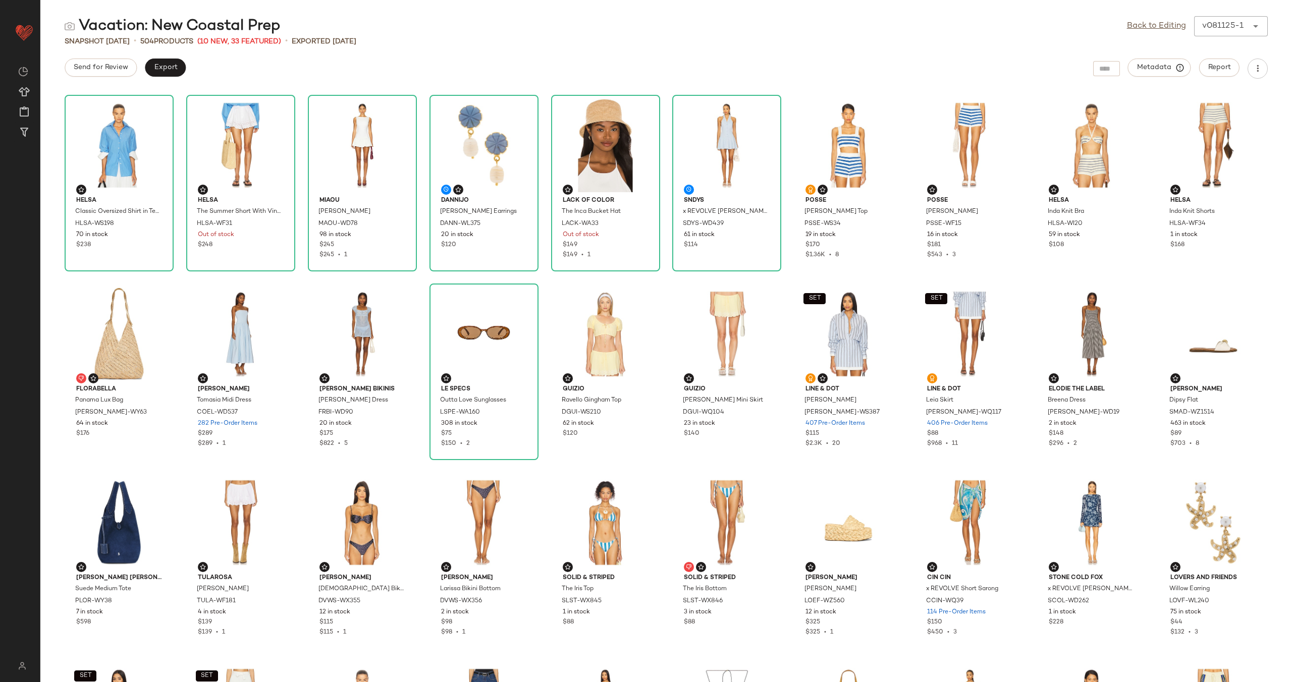 This screenshot has height=682, width=1292. I want to click on span: The Summer Short With Vintage Swiss Embroidery, so click(240, 212).